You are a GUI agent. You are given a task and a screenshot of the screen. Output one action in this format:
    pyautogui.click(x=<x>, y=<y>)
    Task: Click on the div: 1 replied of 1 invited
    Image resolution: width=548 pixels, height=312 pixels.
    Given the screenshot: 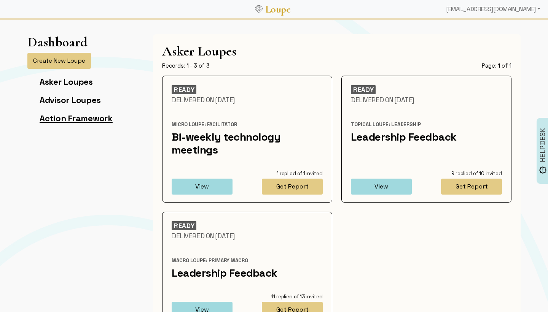 What is the action you would take?
    pyautogui.click(x=288, y=174)
    